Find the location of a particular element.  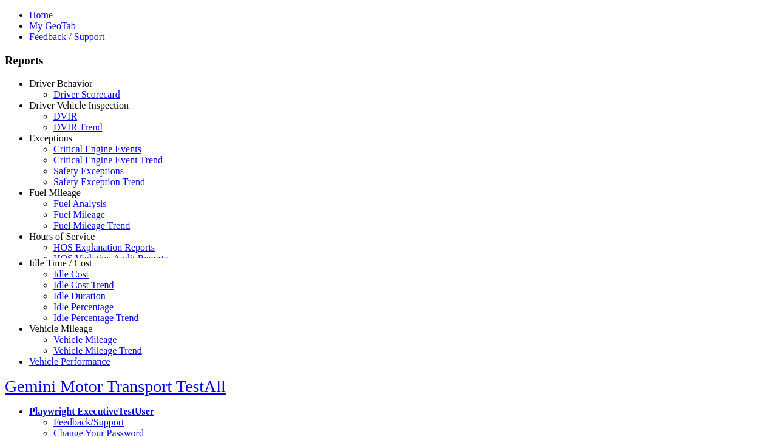

a: My GeoTab is located at coordinates (52, 25).